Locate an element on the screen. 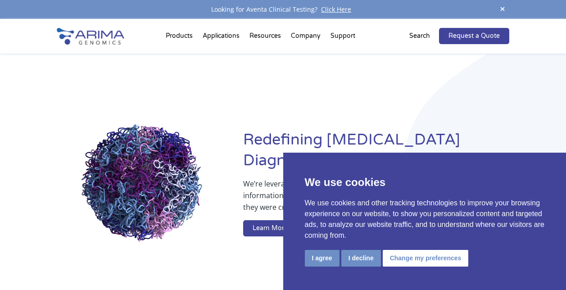 The height and width of the screenshot is (290, 566). div: Looking for Aventa Clinical Testing? is located at coordinates (283, 9).